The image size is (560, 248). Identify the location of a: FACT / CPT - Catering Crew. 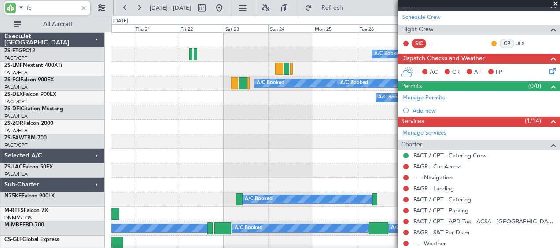
(450, 155).